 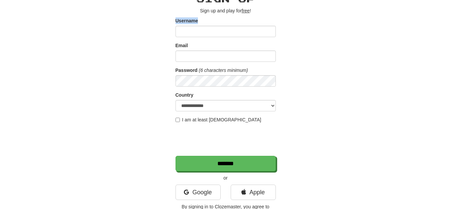 I want to click on em: (6 characters minimum), so click(x=223, y=70).